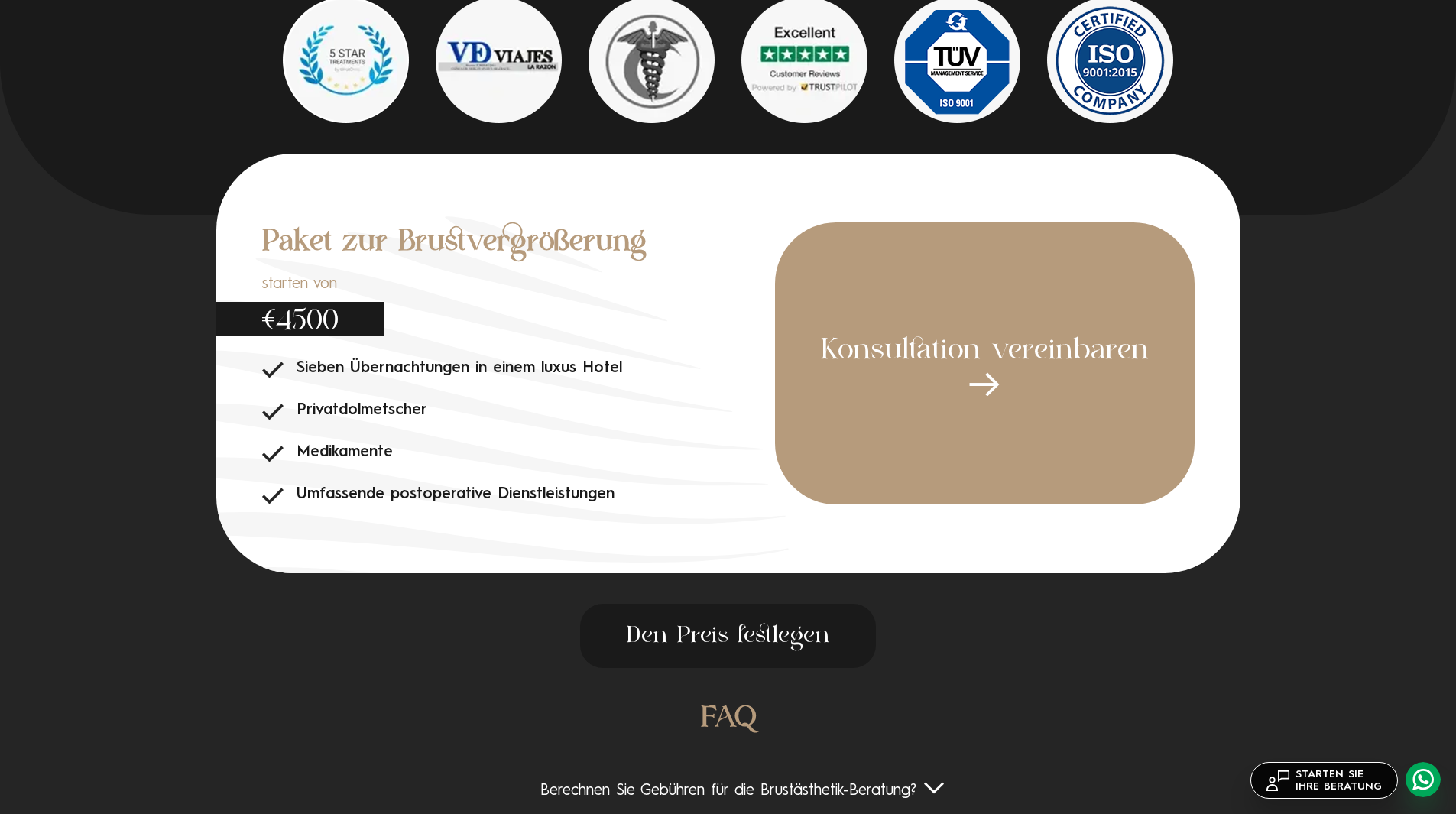  I want to click on span: Den Preis festlegen, so click(728, 636).